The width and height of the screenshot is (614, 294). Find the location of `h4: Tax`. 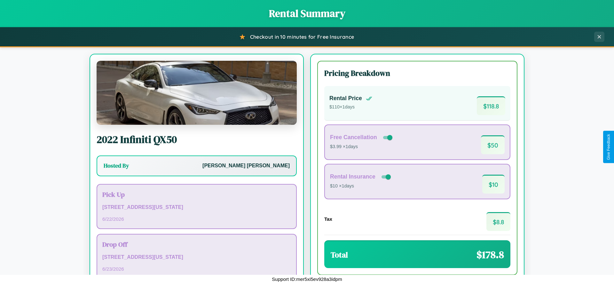

h4: Tax is located at coordinates (328, 219).